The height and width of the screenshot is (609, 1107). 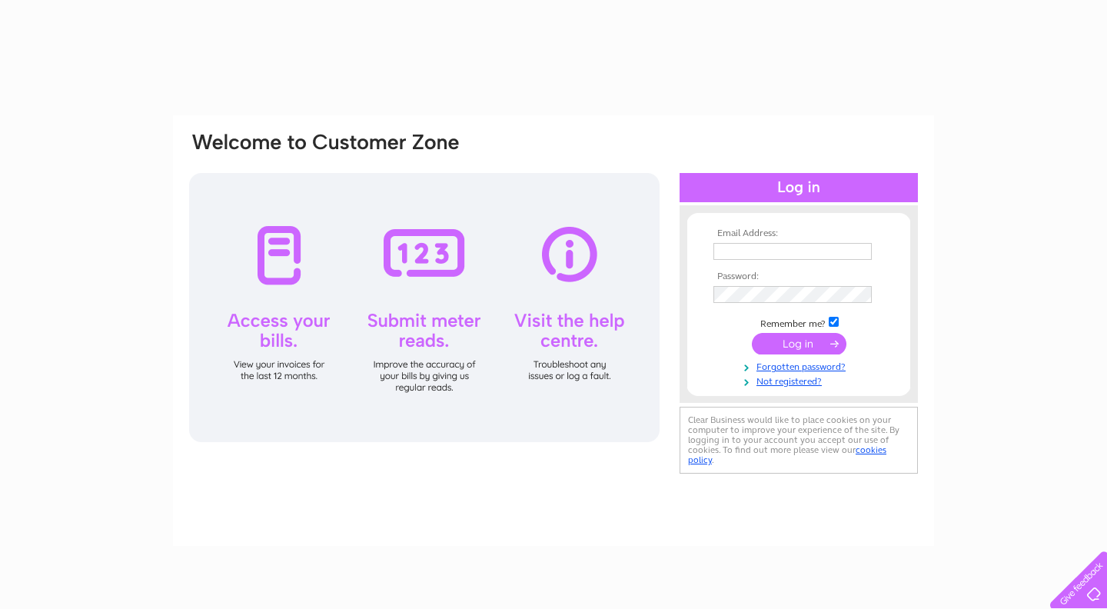 I want to click on th: Email Address:, so click(x=799, y=234).